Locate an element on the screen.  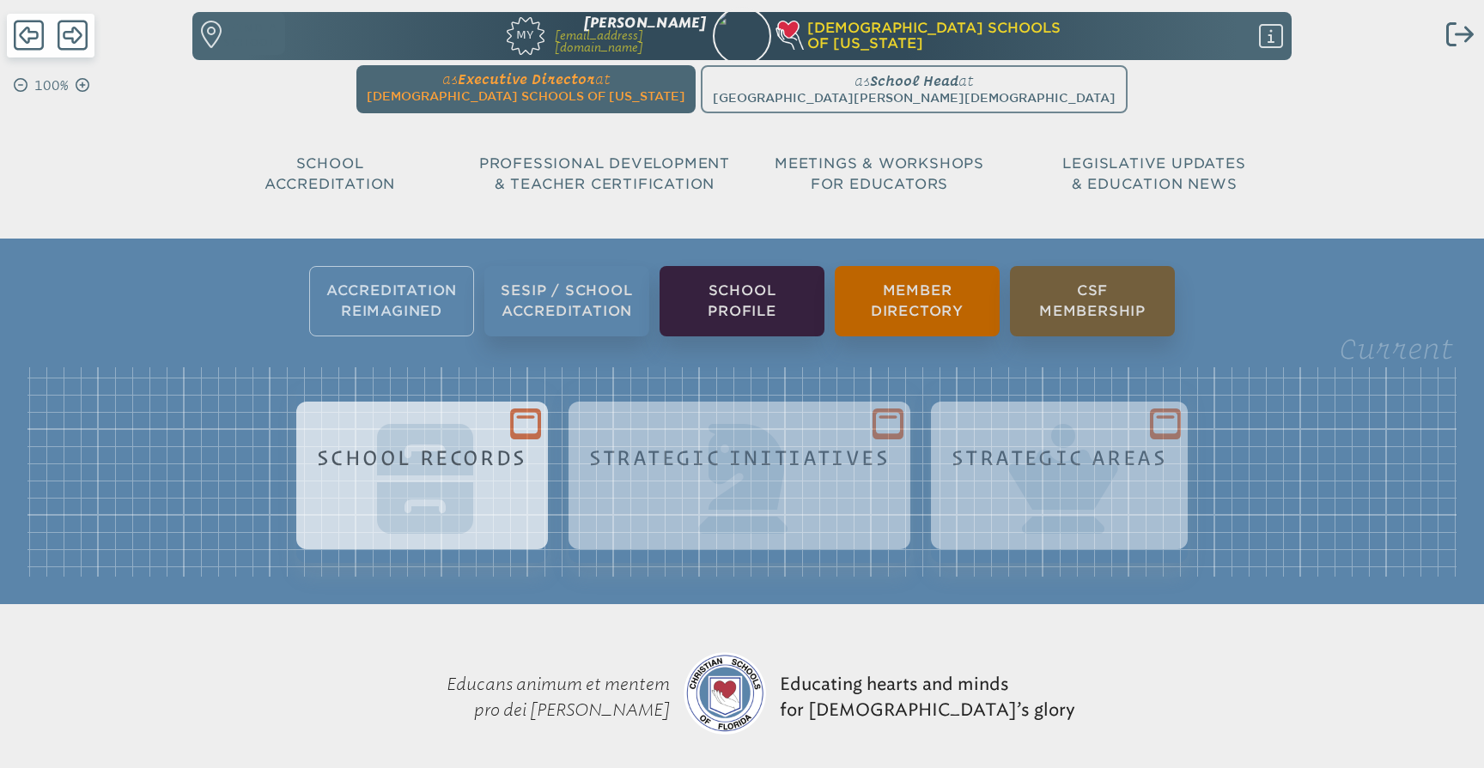
li: CSF Membership is located at coordinates (1092, 301).